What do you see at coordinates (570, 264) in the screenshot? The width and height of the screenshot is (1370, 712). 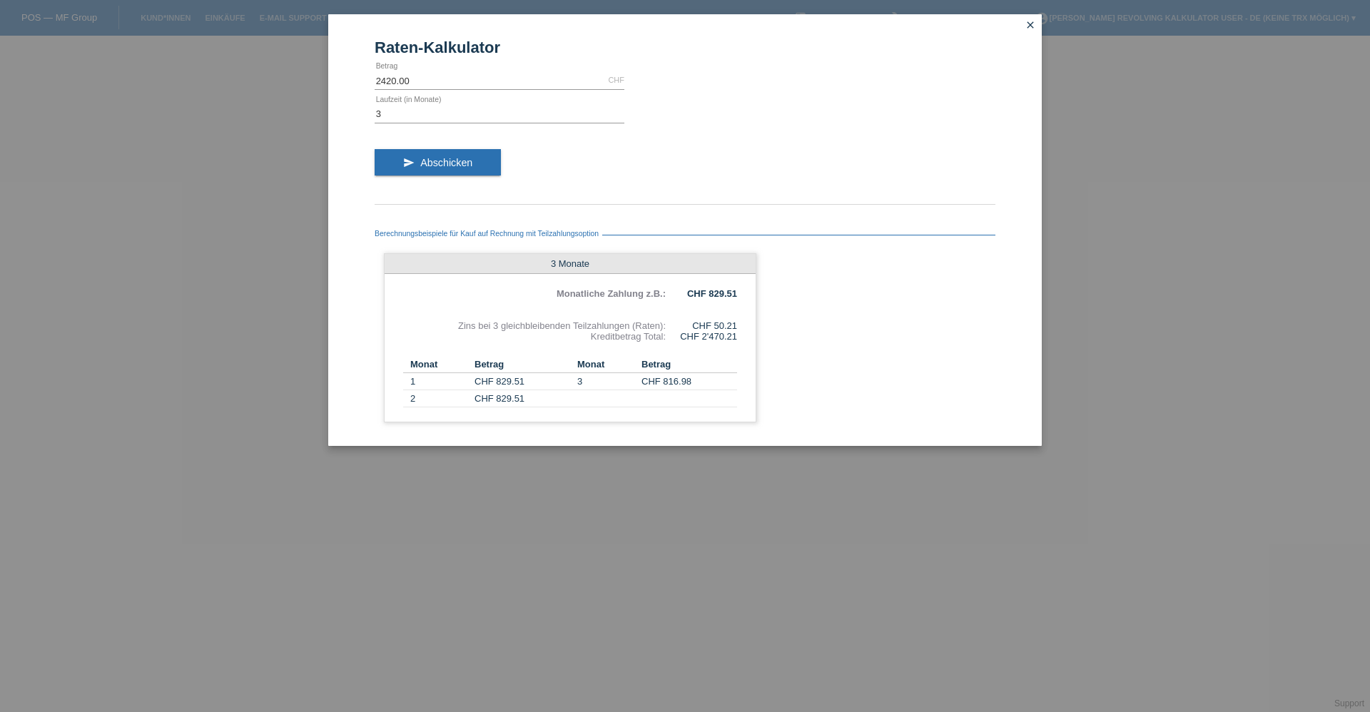 I see `div: 3 Monate` at bounding box center [570, 264].